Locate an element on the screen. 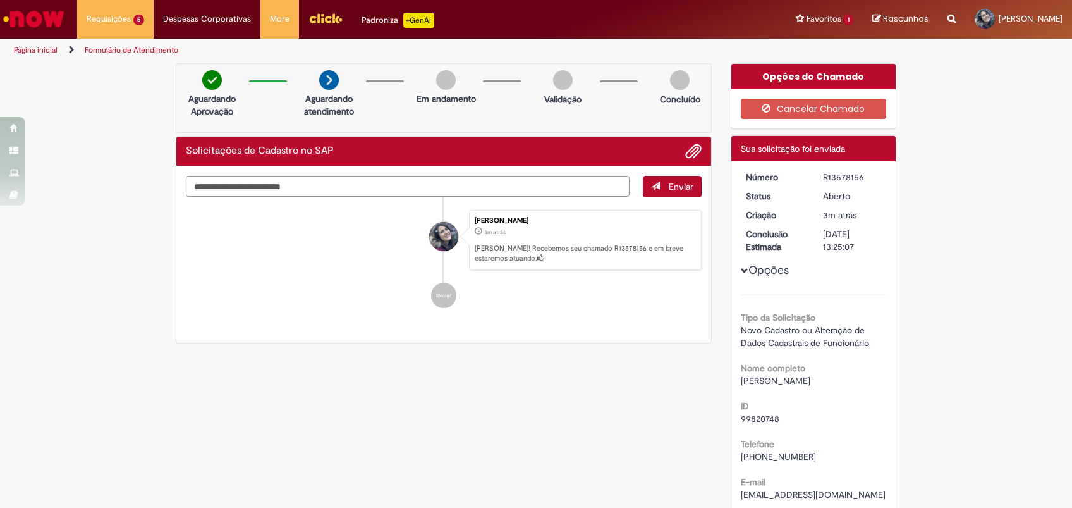  span: 1 is located at coordinates (848, 20).